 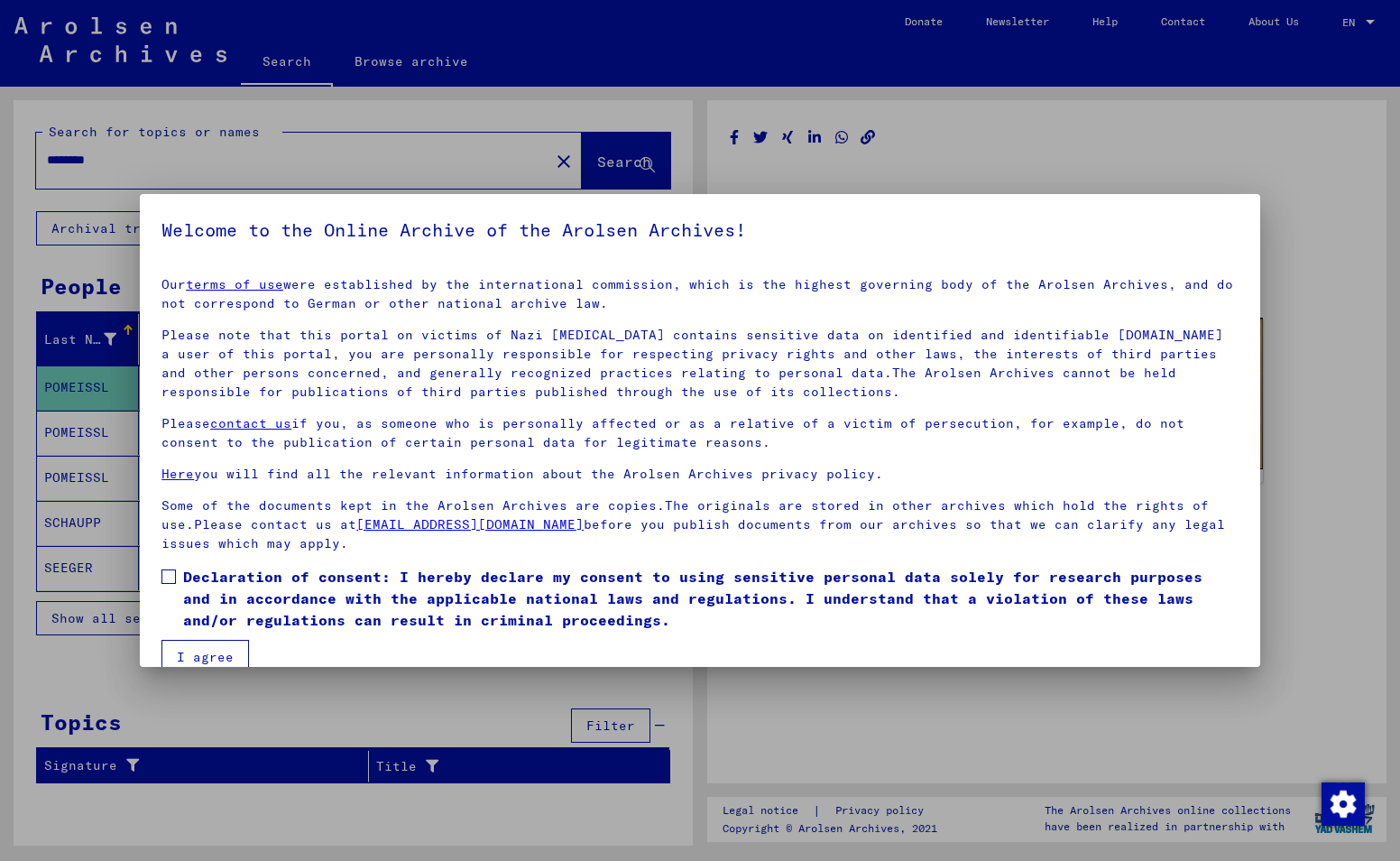 What do you see at coordinates (711, 599) in the screenshot?
I see `span: Declaration of consent: I hereby declare my consent to using sensitive personal data solely for r...` at bounding box center [711, 599].